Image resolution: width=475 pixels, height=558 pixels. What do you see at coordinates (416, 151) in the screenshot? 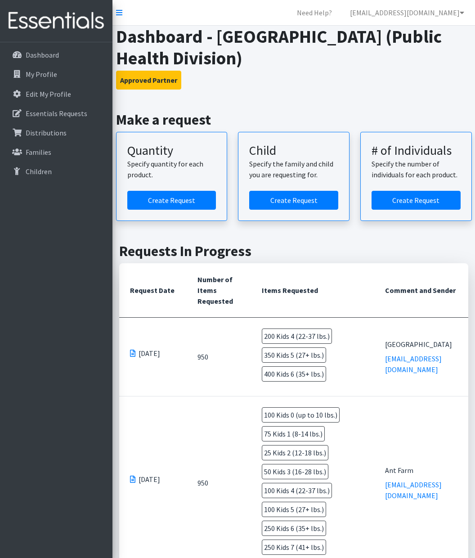
I see `h3: # of Individuals` at bounding box center [416, 151].